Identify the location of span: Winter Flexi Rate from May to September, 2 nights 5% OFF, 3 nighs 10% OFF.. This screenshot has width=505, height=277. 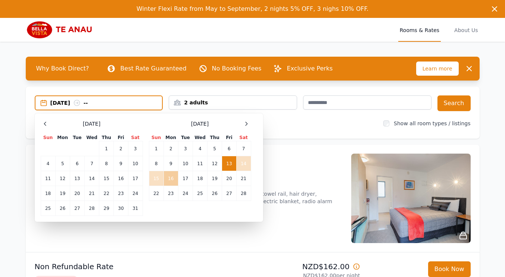
(252, 9).